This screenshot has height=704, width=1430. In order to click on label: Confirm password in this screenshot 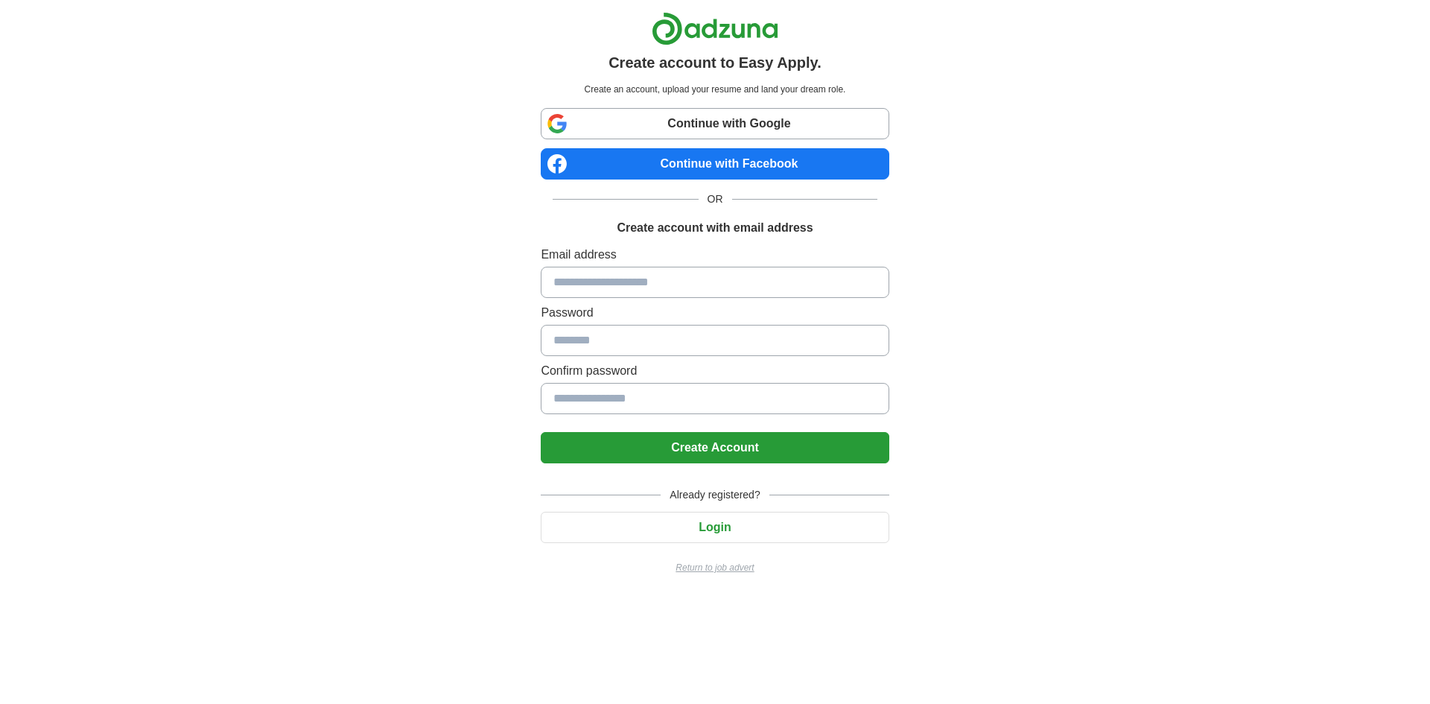, I will do `click(714, 371)`.